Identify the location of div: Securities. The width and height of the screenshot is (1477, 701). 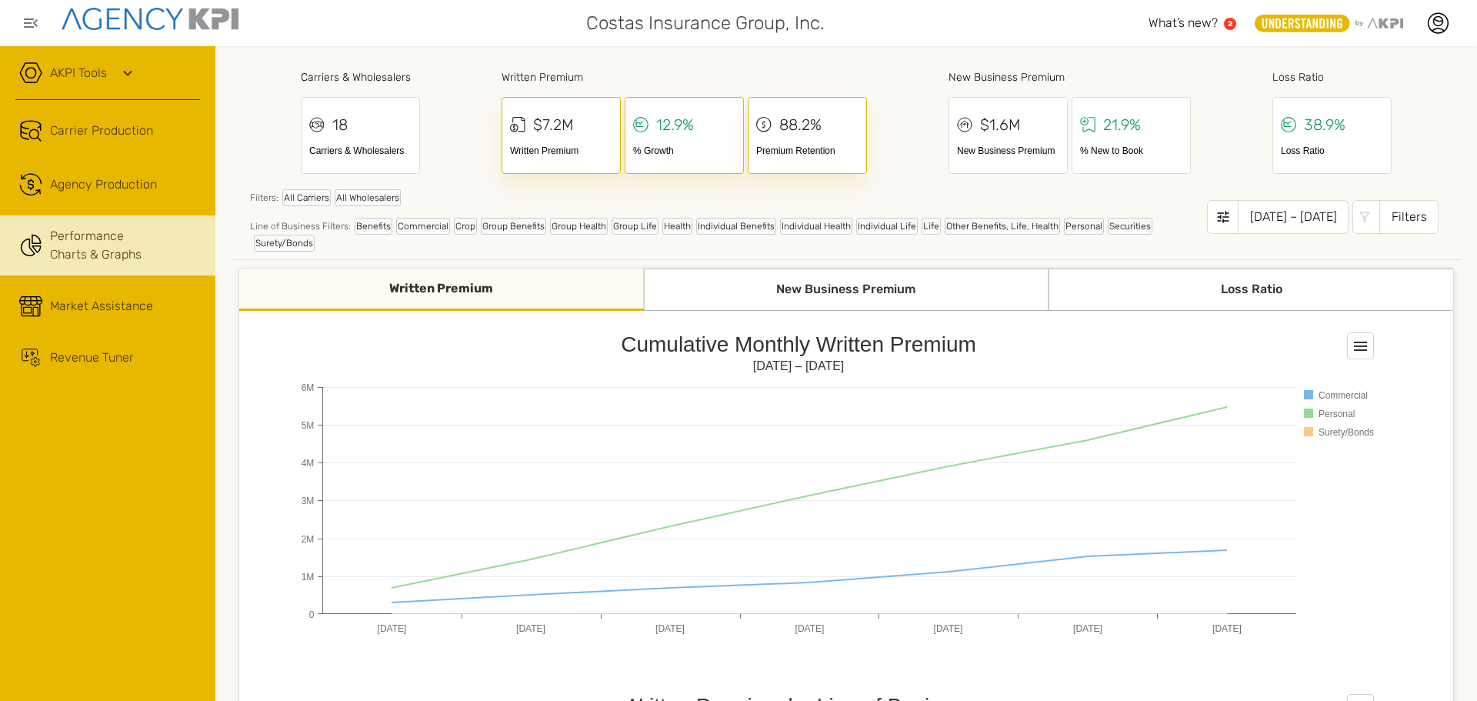
(1130, 226).